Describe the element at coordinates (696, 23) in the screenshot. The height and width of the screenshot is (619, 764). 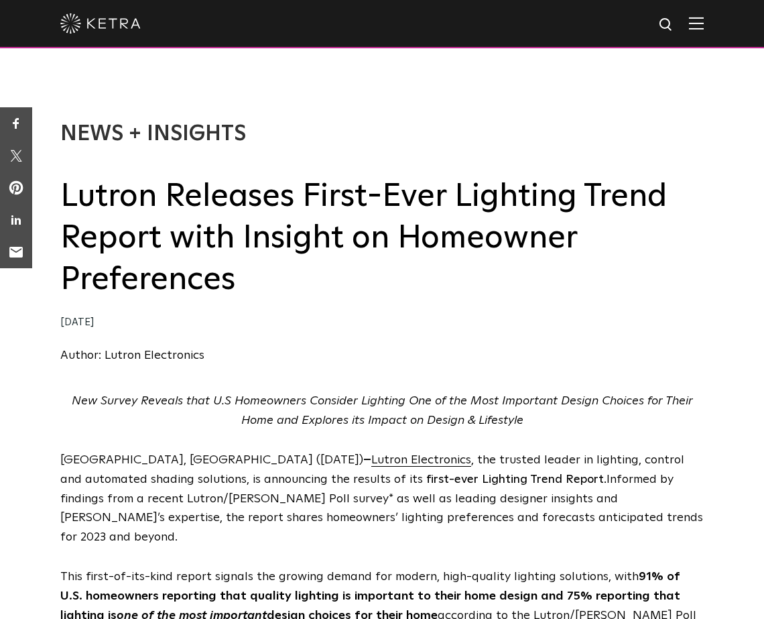
I see `img: Hamburger%20Nav.svg` at that location.